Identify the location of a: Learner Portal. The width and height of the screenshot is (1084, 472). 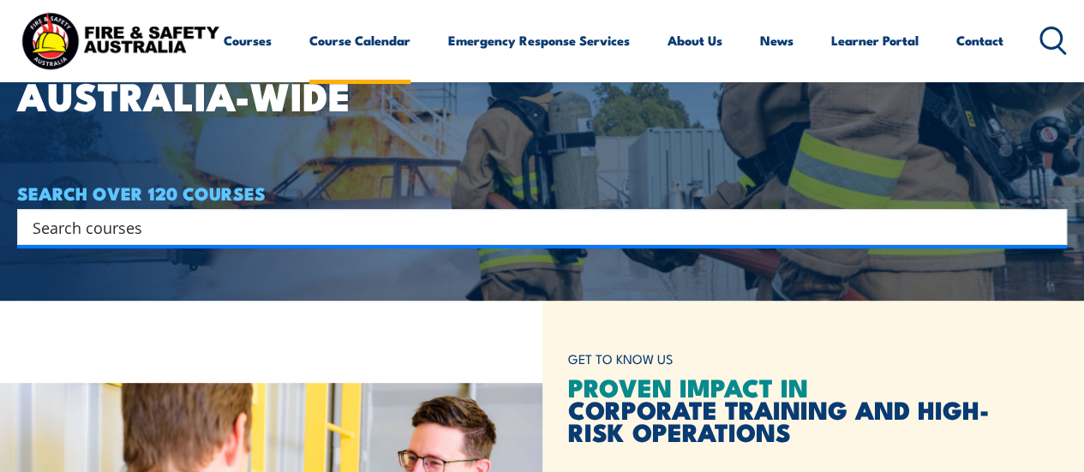
(875, 40).